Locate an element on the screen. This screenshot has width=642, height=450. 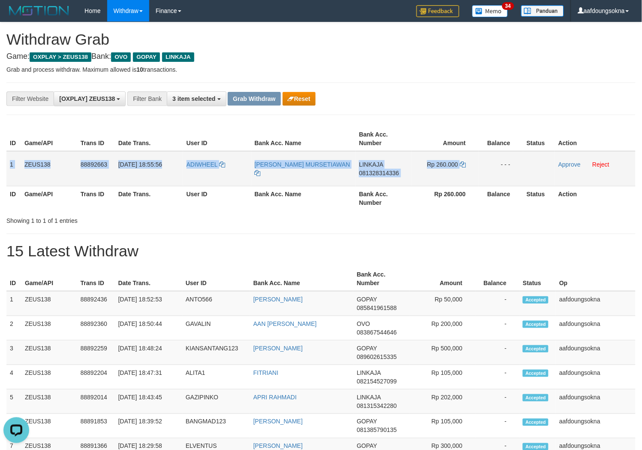
th: Bank Acc. Name is located at coordinates (304, 139).